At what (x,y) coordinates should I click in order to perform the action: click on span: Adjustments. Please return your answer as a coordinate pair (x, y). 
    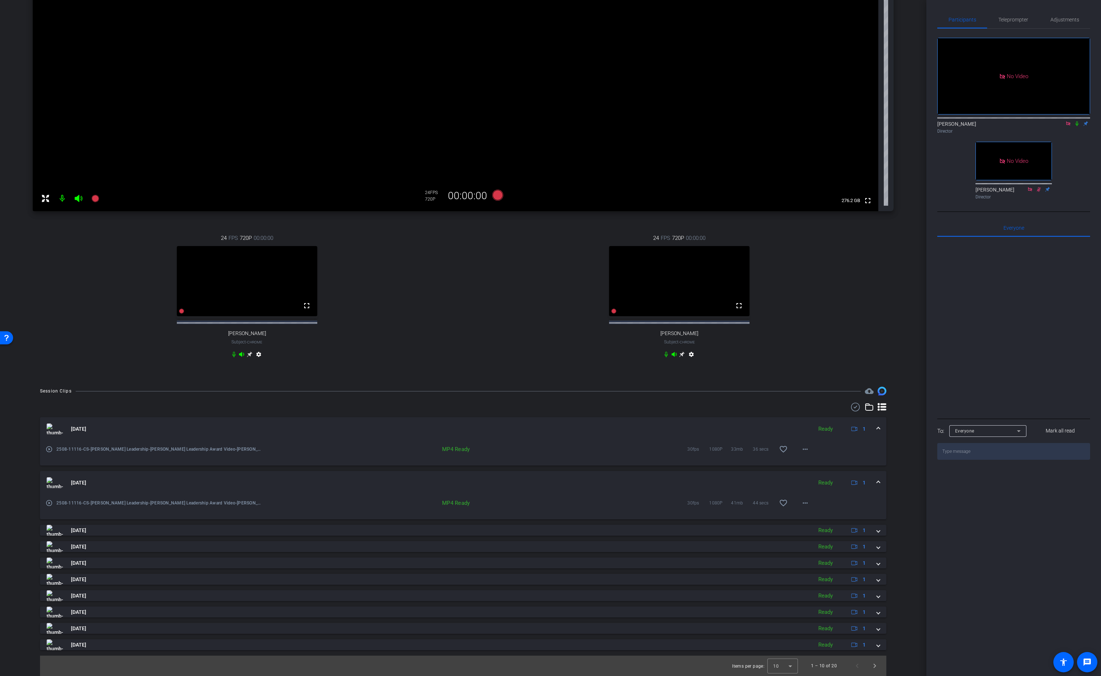
    Looking at the image, I should click on (1064, 20).